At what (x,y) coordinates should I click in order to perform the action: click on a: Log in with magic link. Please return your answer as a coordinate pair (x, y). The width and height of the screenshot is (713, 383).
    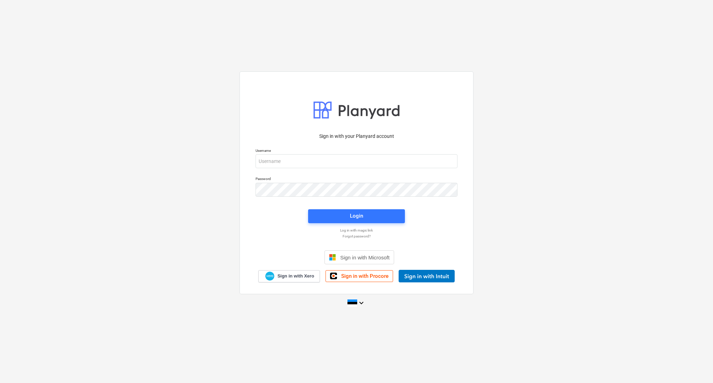
    Looking at the image, I should click on (357, 230).